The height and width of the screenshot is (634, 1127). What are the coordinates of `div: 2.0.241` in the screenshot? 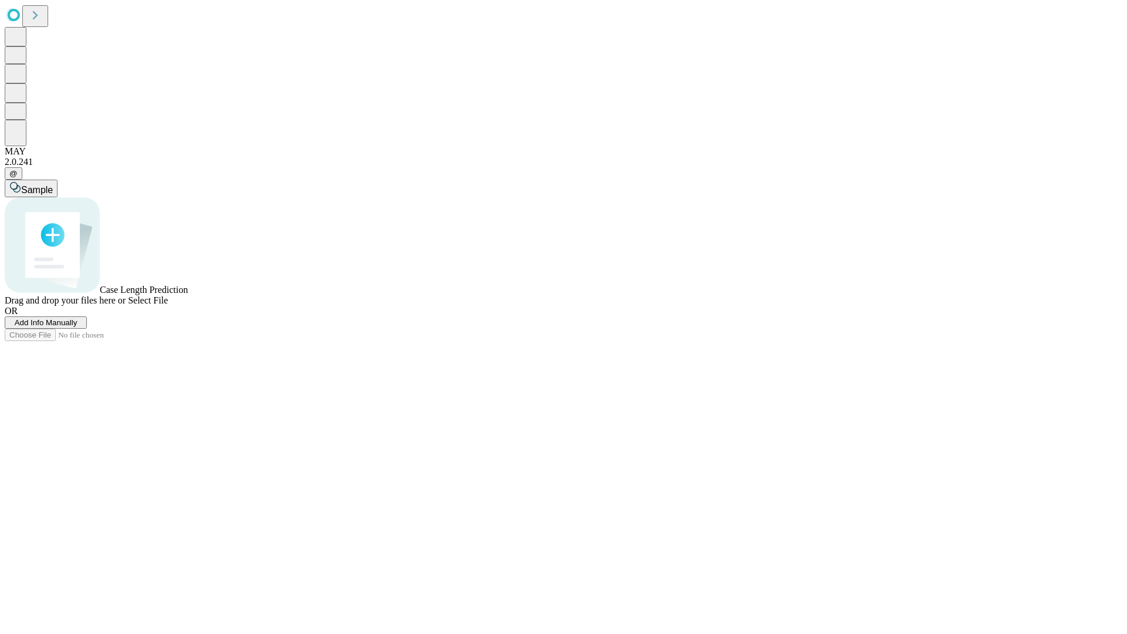 It's located at (564, 162).